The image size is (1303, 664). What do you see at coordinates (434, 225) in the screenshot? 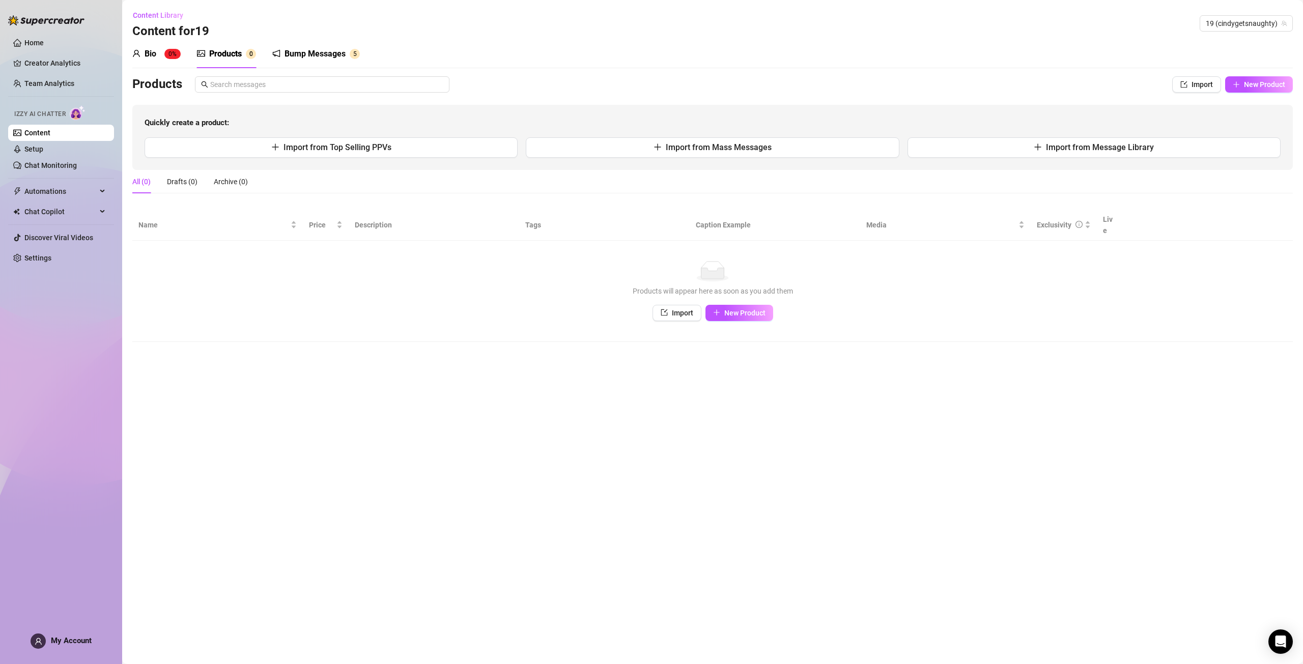
I see `th: Description` at bounding box center [434, 225].